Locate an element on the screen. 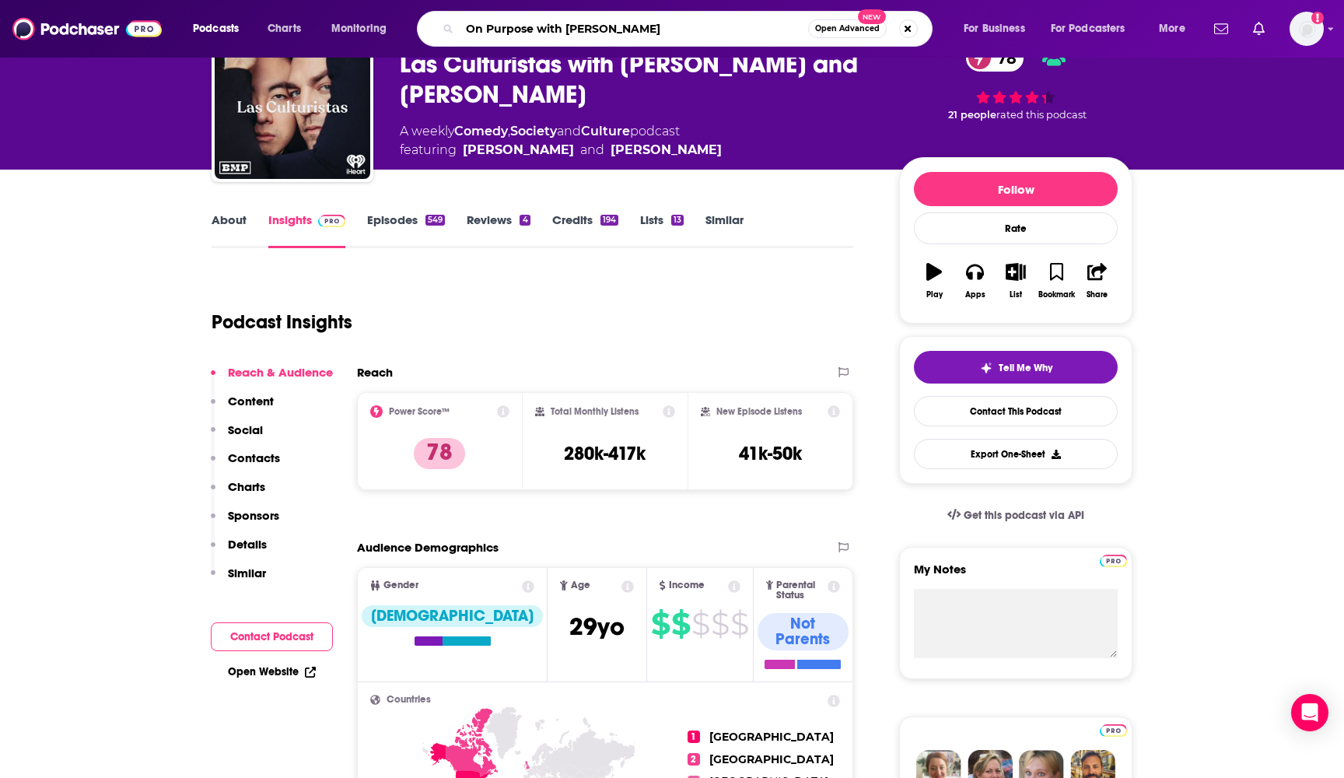 The image size is (1344, 778). a: Get this podcast via API is located at coordinates (1016, 515).